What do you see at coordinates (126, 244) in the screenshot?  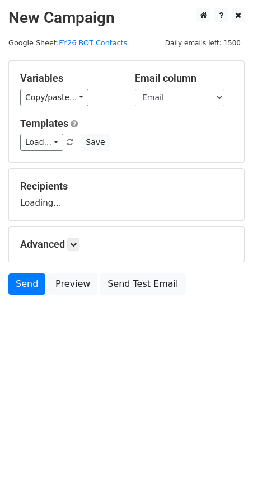 I see `h5: Advanced` at bounding box center [126, 244].